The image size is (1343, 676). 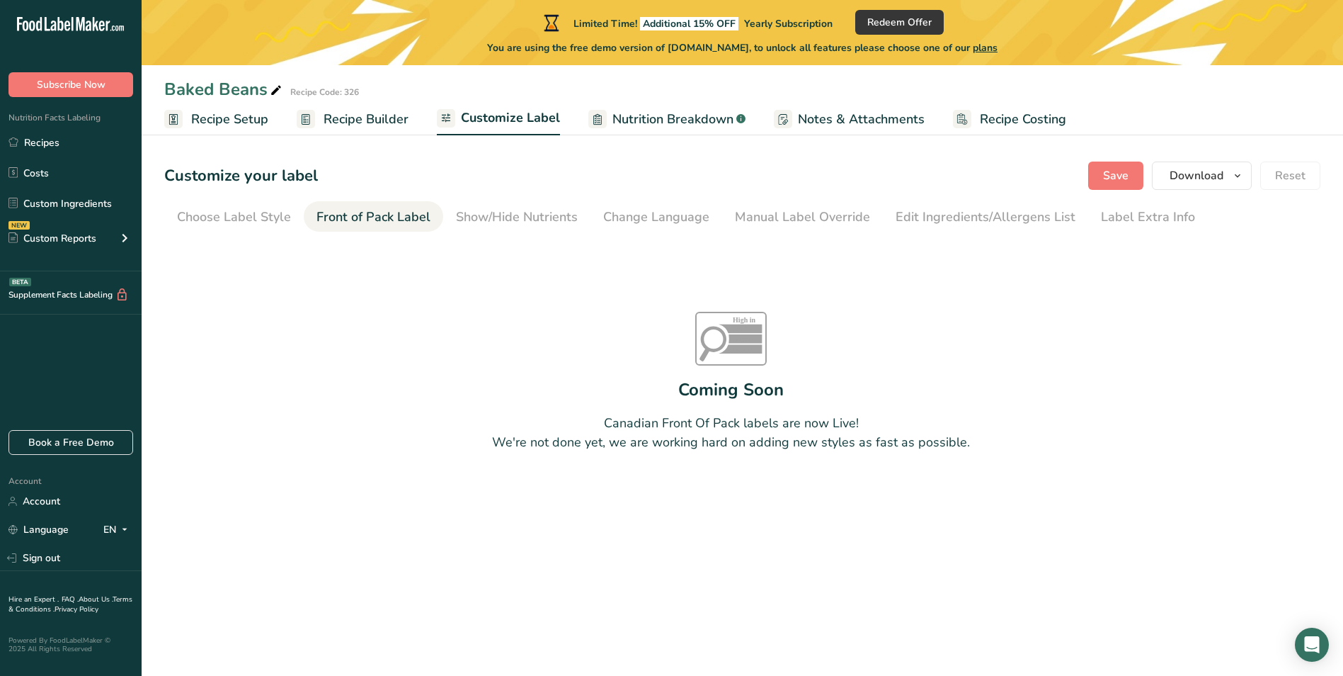 I want to click on span: Nutrition Breakdown, so click(x=673, y=119).